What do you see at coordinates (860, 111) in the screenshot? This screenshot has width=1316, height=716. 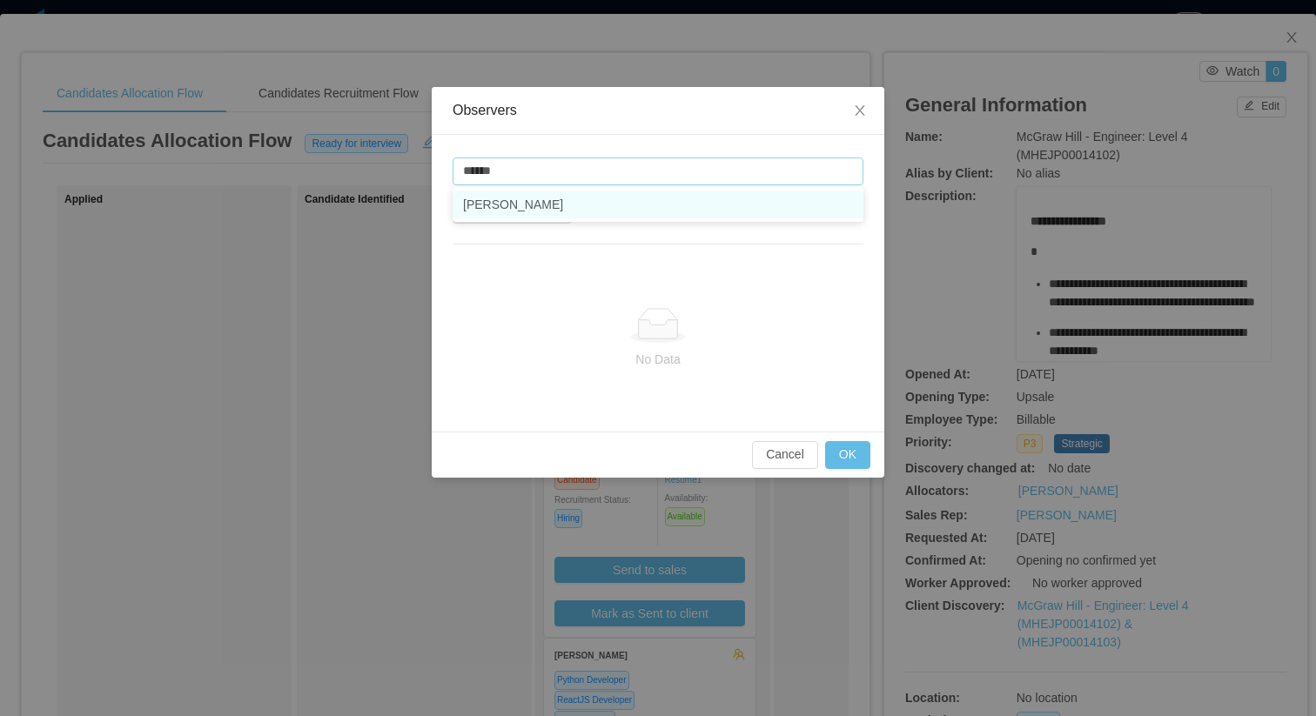 I see `button: Close` at bounding box center [860, 111].